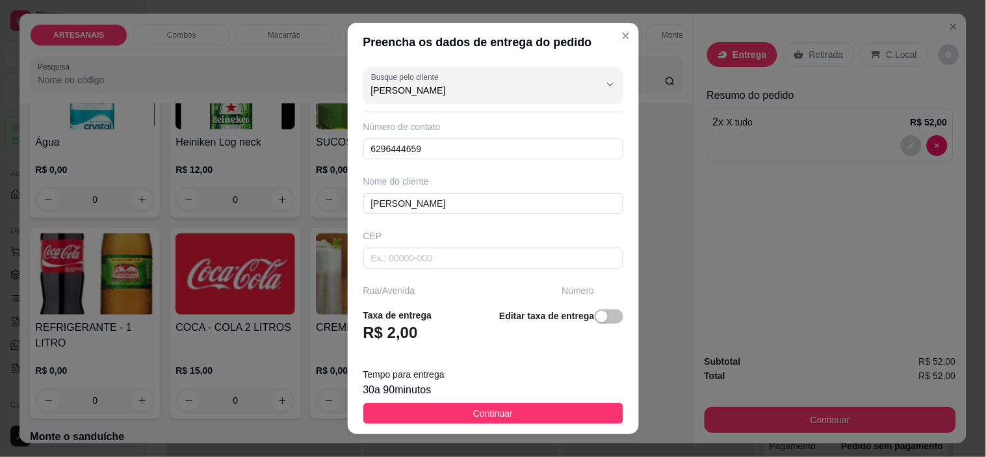 The width and height of the screenshot is (986, 457). I want to click on div: Número, so click(593, 291).